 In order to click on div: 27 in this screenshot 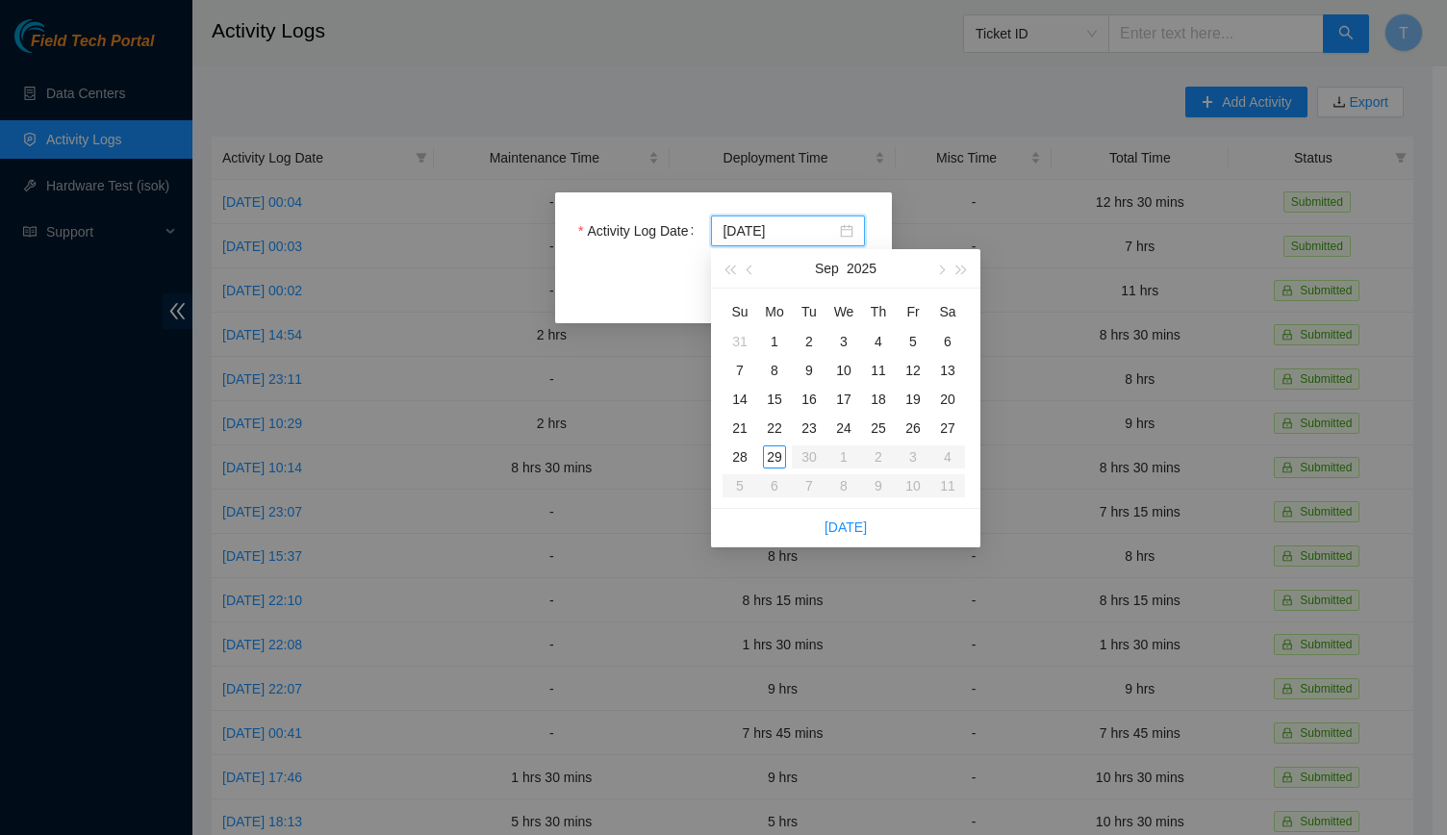, I will do `click(948, 428)`.